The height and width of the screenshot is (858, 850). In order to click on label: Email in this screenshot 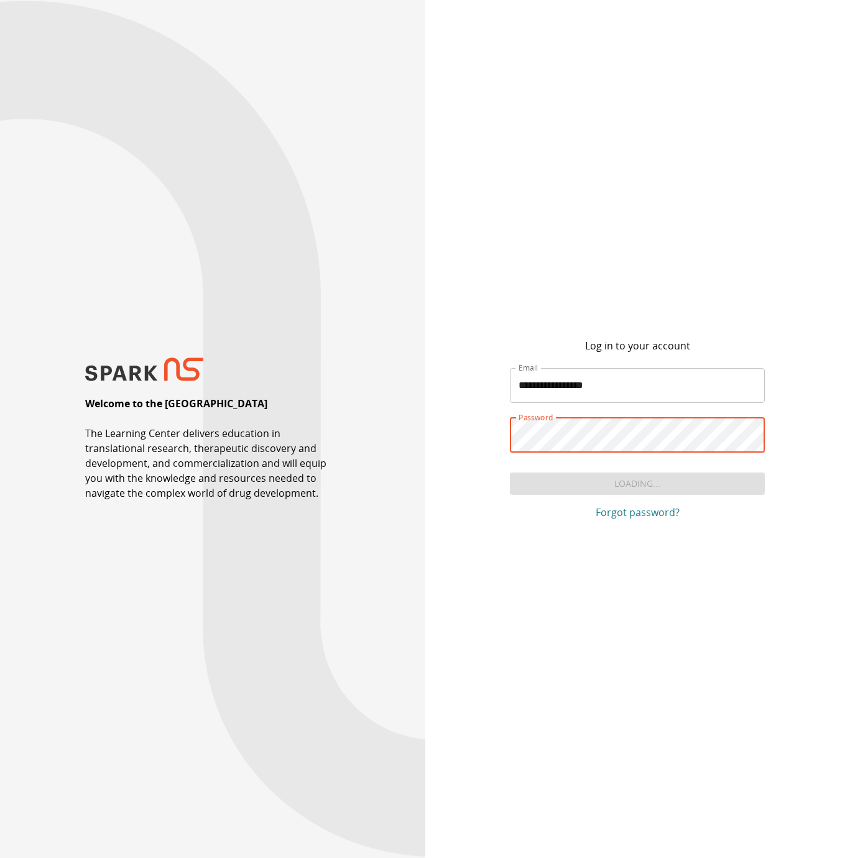, I will do `click(528, 367)`.